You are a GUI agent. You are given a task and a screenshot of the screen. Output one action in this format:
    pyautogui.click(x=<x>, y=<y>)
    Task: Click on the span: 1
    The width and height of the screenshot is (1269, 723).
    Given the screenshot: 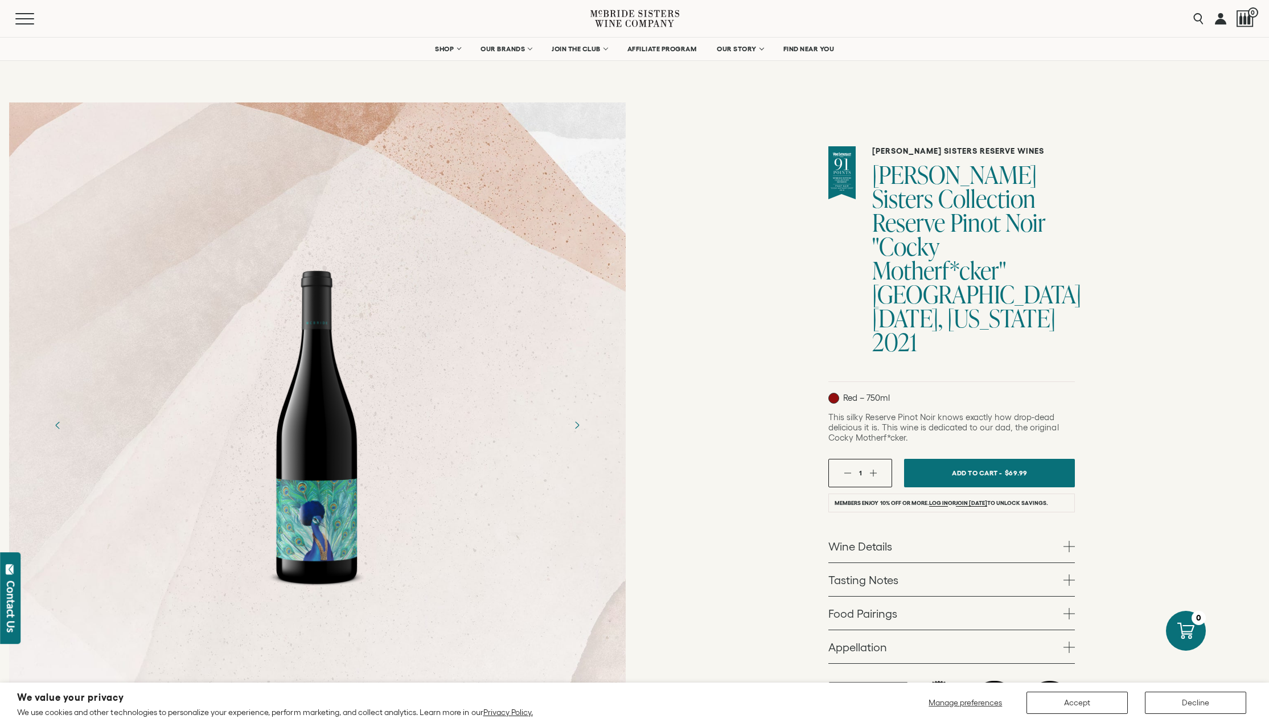 What is the action you would take?
    pyautogui.click(x=860, y=472)
    